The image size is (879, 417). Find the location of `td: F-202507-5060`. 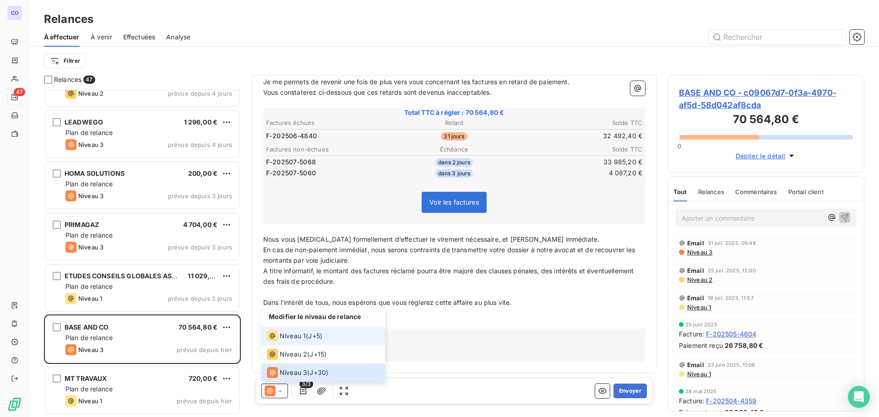

td: F-202507-5060 is located at coordinates (328, 173).